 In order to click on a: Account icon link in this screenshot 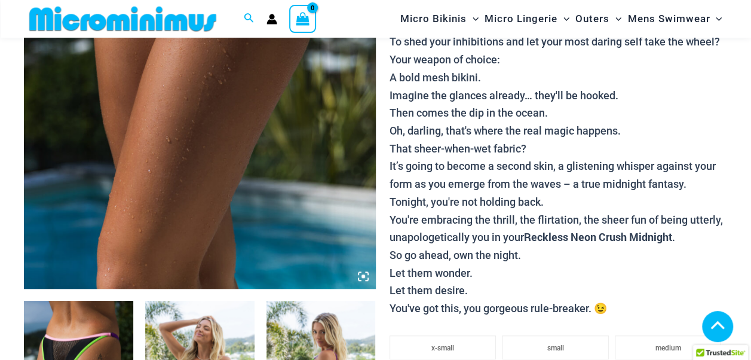, I will do `click(272, 19)`.